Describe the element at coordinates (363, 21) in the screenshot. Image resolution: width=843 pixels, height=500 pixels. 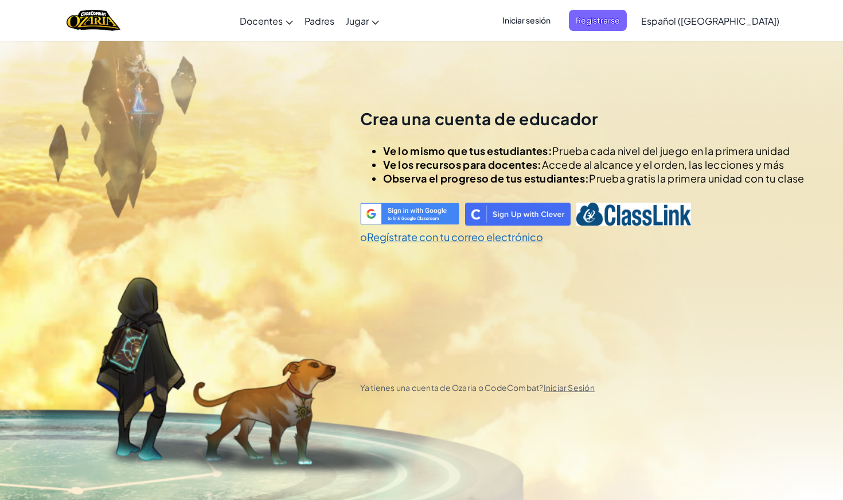
I see `a: Jugar` at that location.